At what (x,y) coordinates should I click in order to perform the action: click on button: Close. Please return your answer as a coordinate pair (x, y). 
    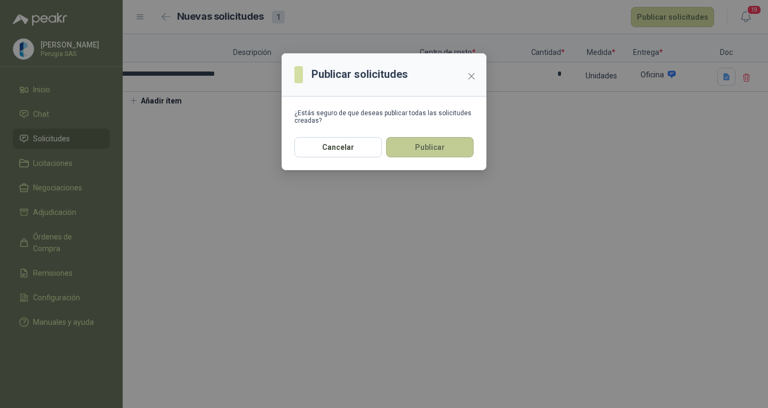
    Looking at the image, I should click on (471, 76).